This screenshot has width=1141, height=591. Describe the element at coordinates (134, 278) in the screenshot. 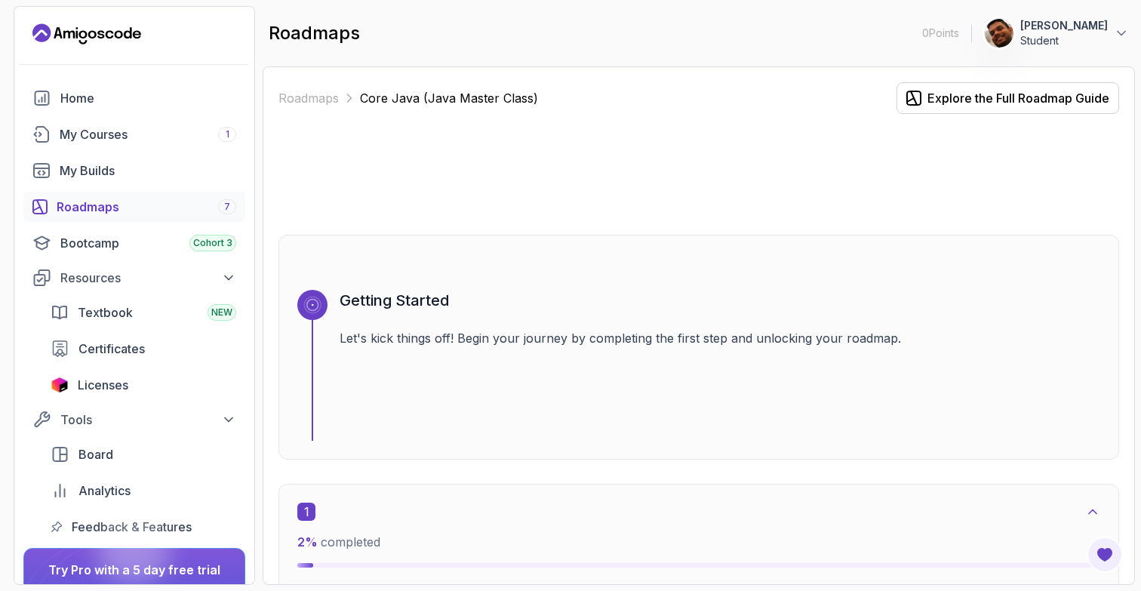

I see `button: Resources` at that location.